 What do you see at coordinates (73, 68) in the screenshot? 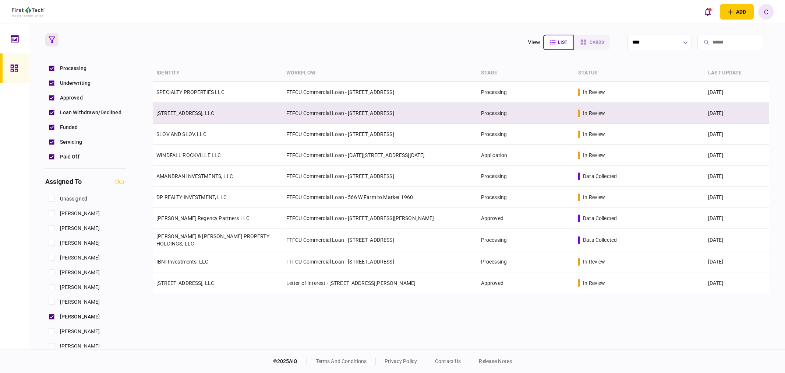
I see `span: Processing` at bounding box center [73, 68].